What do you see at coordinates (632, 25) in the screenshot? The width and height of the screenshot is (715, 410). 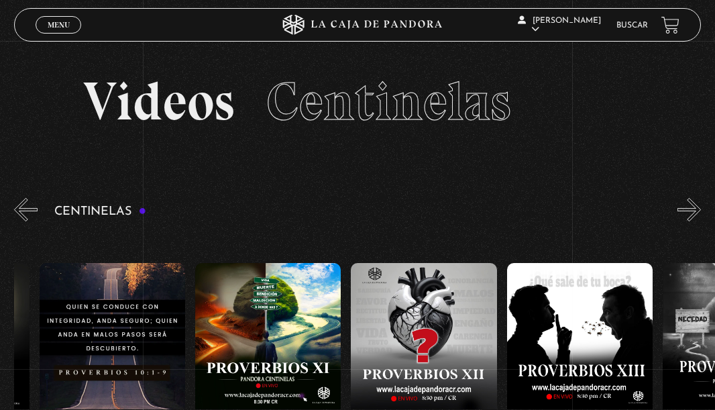 I see `a: Buscar` at bounding box center [632, 25].